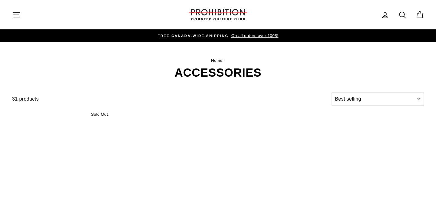  Describe the element at coordinates (254, 35) in the screenshot. I see `span: On all orders over 100$!` at that location.